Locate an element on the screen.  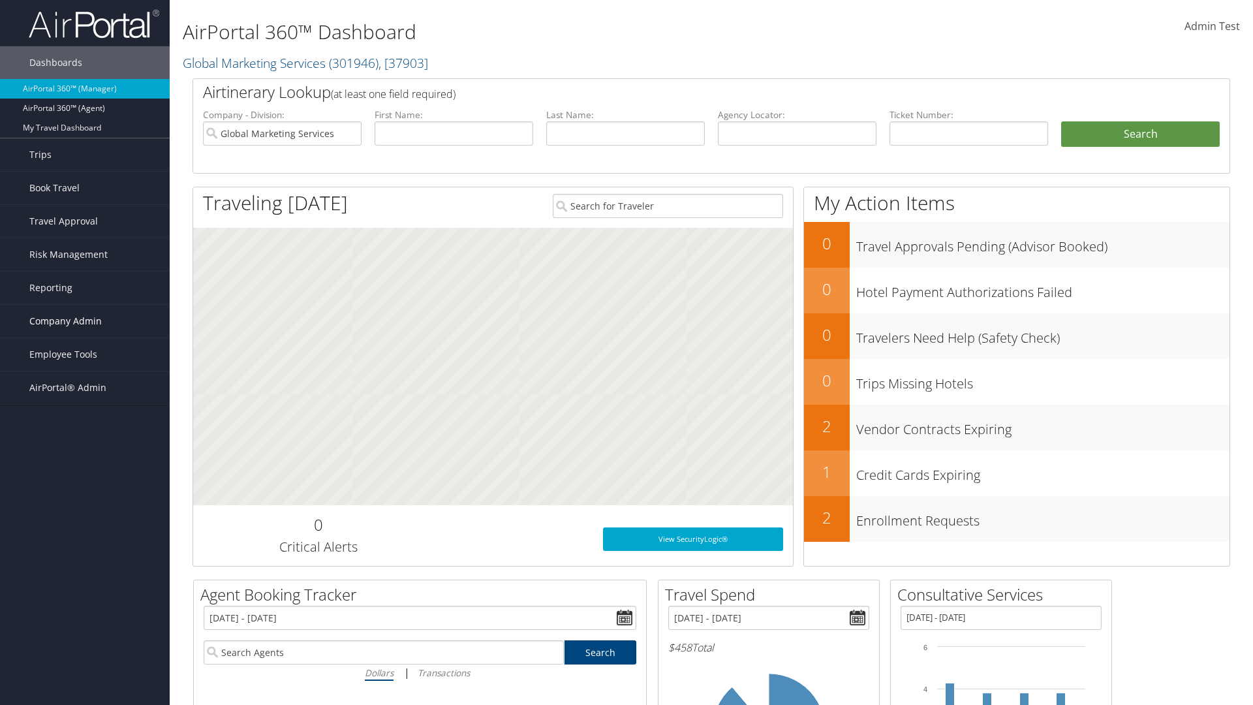
h2: Airtinerary Lookup is located at coordinates (669, 92).